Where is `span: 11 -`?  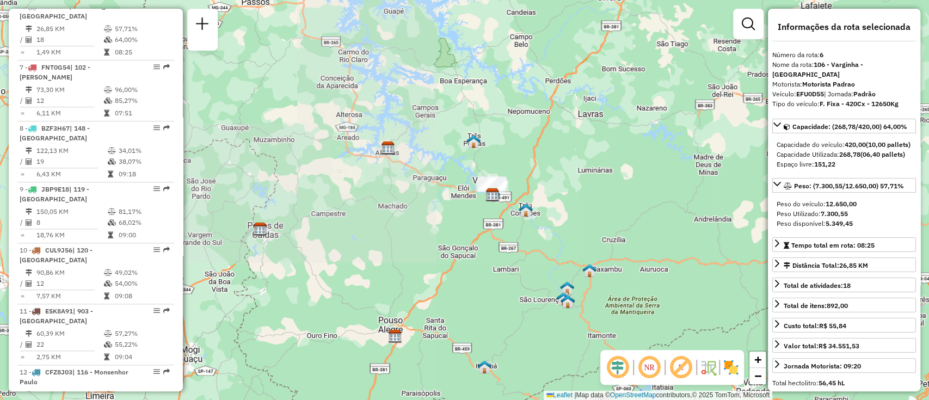
span: 11 - is located at coordinates (56, 316).